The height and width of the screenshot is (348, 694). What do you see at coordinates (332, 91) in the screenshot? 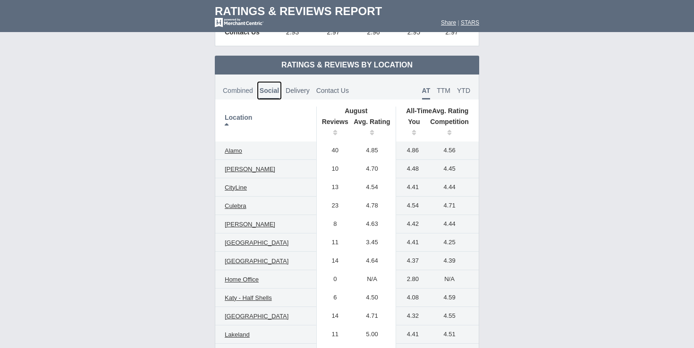
I see `span: Contact Us` at bounding box center [332, 91].